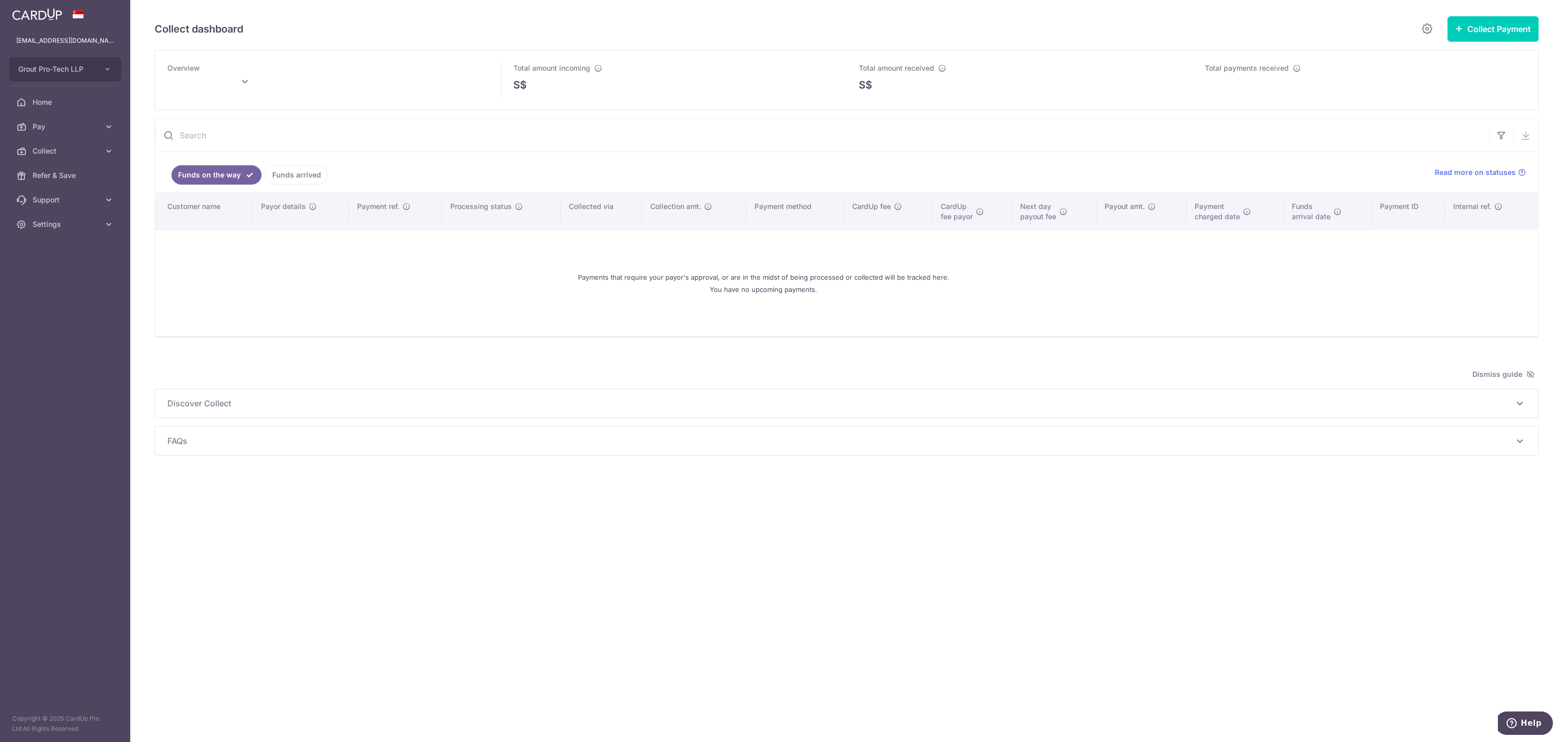 Image resolution: width=1563 pixels, height=742 pixels. I want to click on span: Collection amt., so click(676, 207).